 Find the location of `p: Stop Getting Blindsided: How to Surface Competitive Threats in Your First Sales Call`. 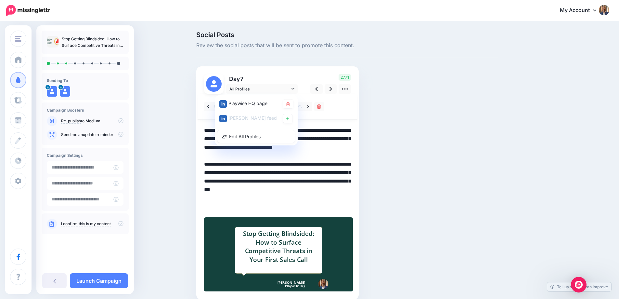

p: Stop Getting Blindsided: How to Surface Competitive Threats in Your First Sales Call is located at coordinates (93, 42).